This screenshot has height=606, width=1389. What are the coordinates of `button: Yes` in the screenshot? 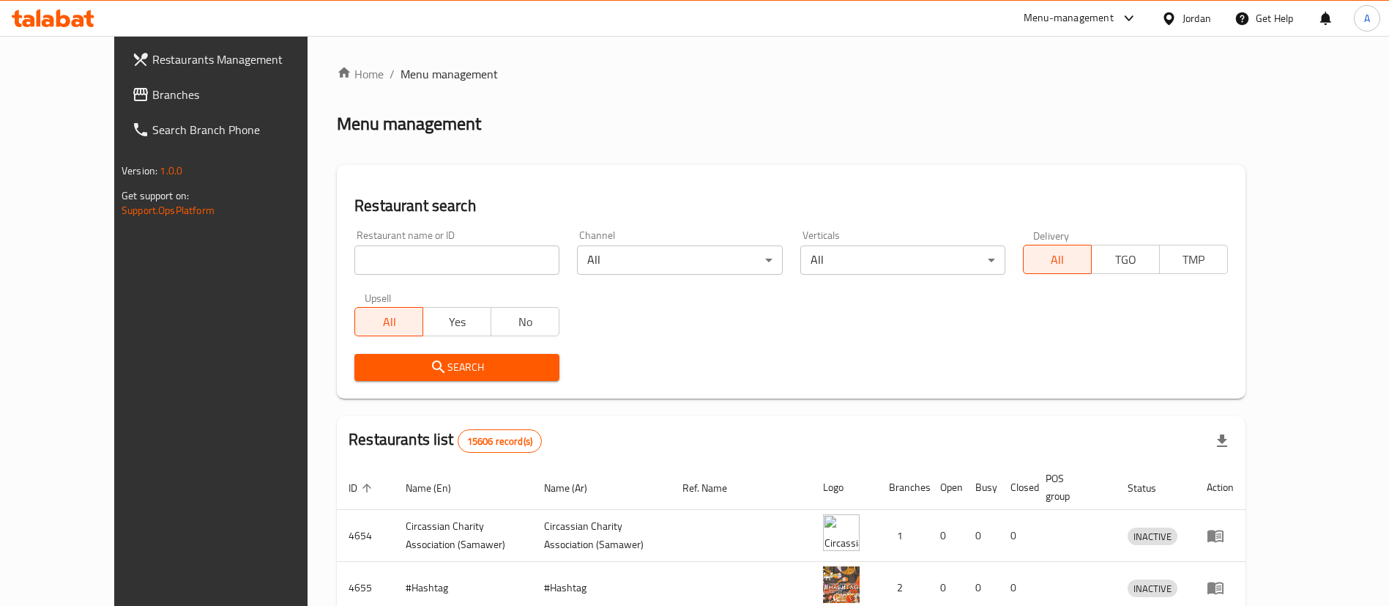 It's located at (457, 321).